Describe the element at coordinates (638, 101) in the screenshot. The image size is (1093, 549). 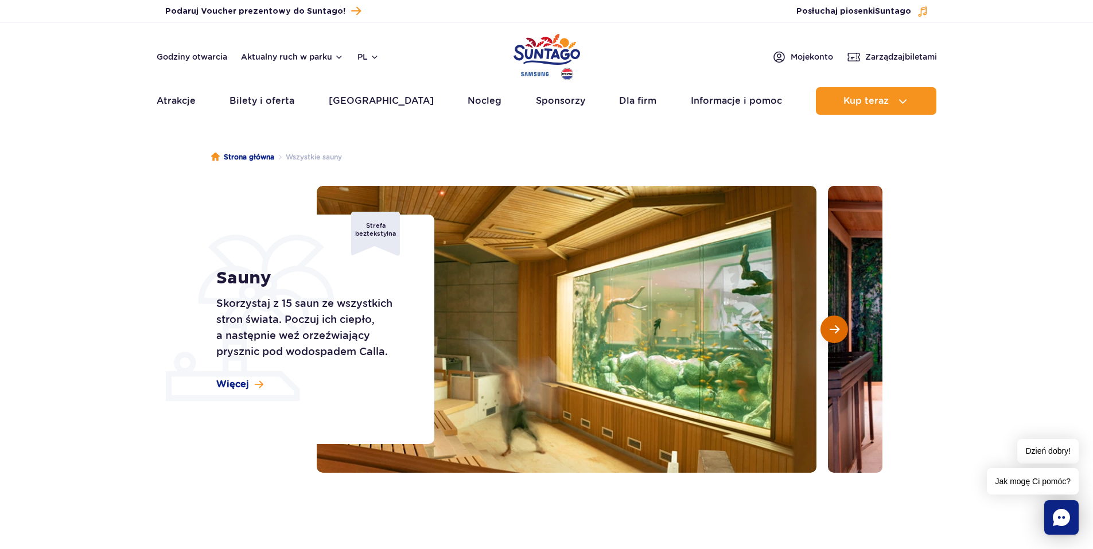
I see `a: Dla firm` at that location.